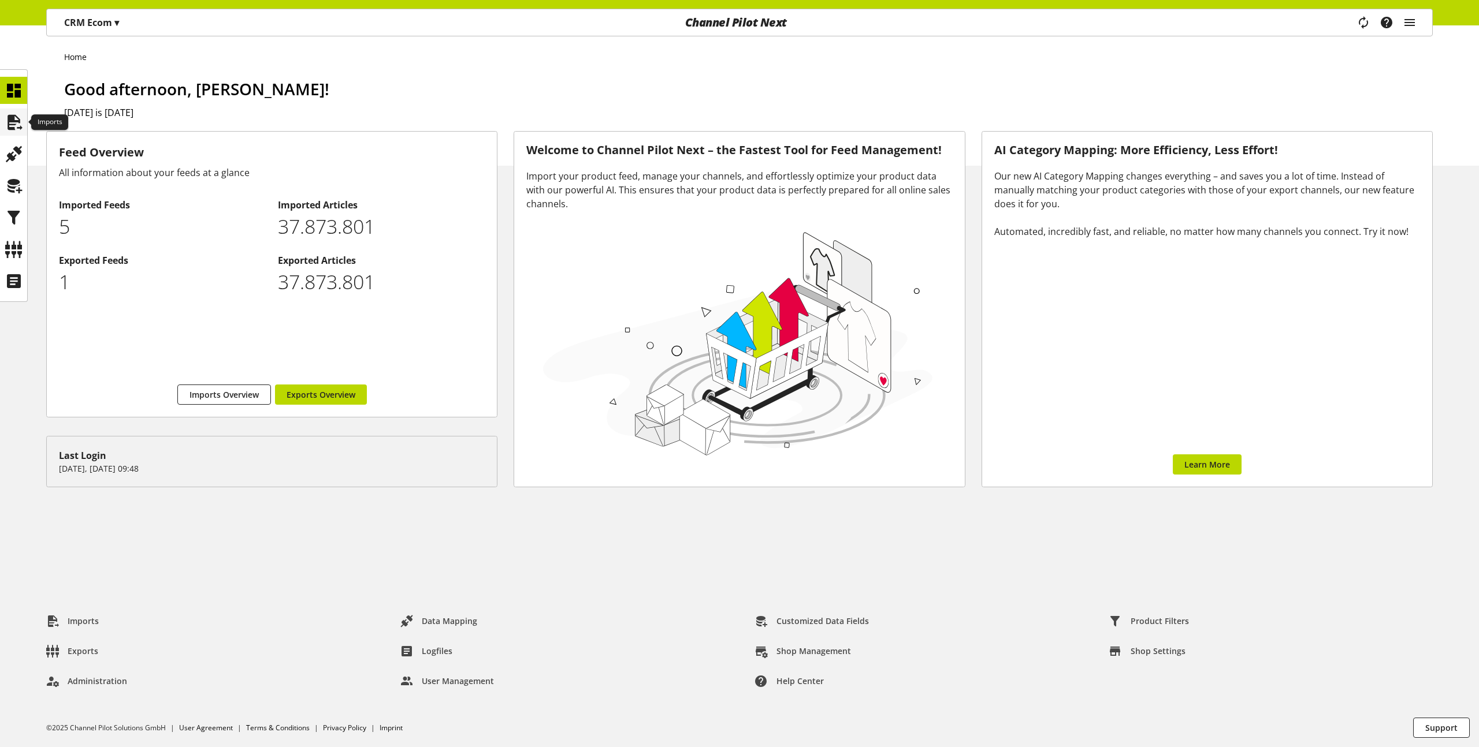  Describe the element at coordinates (381, 261) in the screenshot. I see `h2: Exported Articles` at that location.